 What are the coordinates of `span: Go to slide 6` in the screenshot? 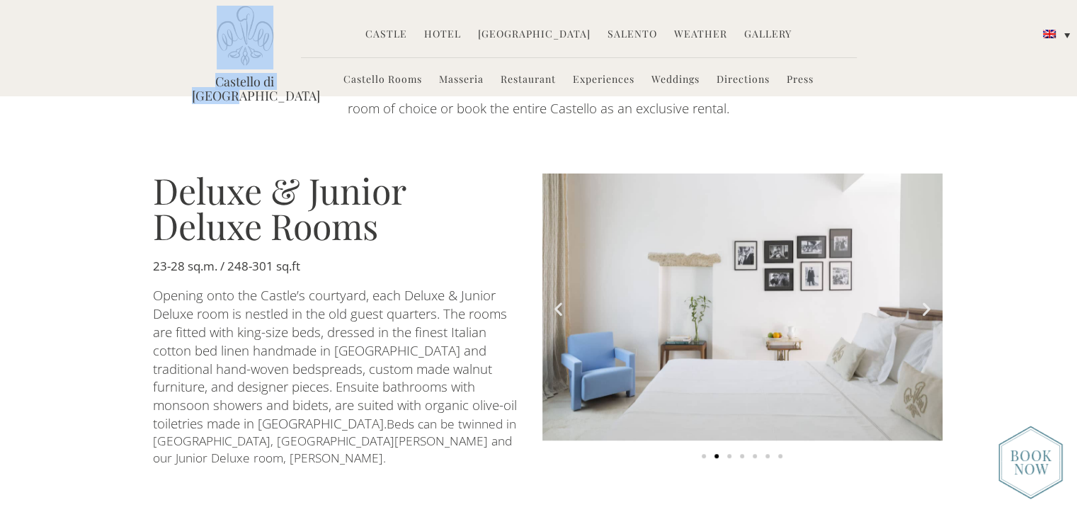 It's located at (768, 456).